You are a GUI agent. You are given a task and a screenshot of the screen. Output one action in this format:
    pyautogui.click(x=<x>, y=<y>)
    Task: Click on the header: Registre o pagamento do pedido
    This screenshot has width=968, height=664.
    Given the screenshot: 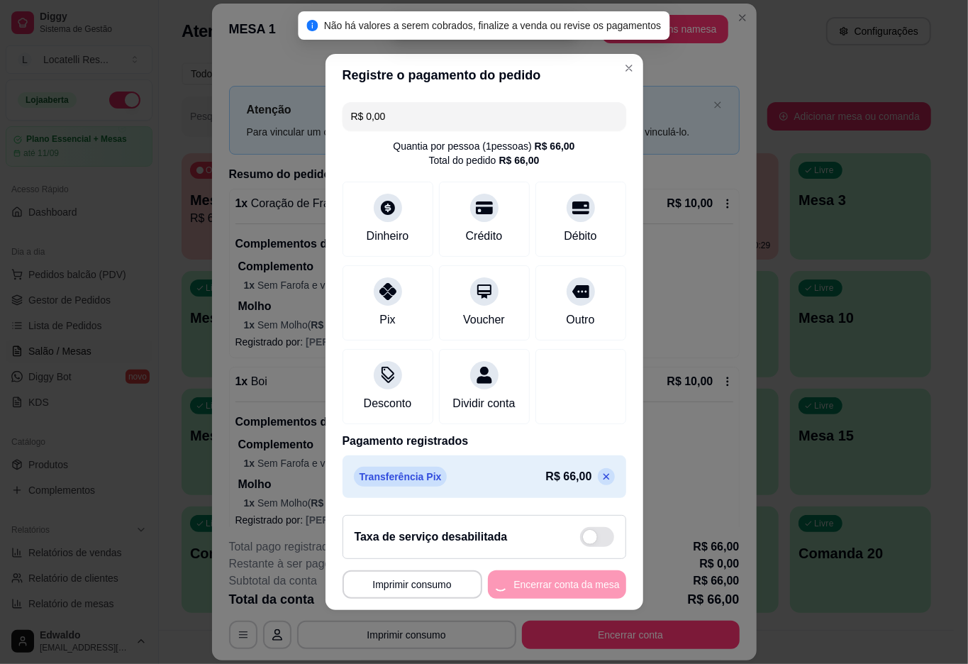 What is the action you would take?
    pyautogui.click(x=484, y=75)
    